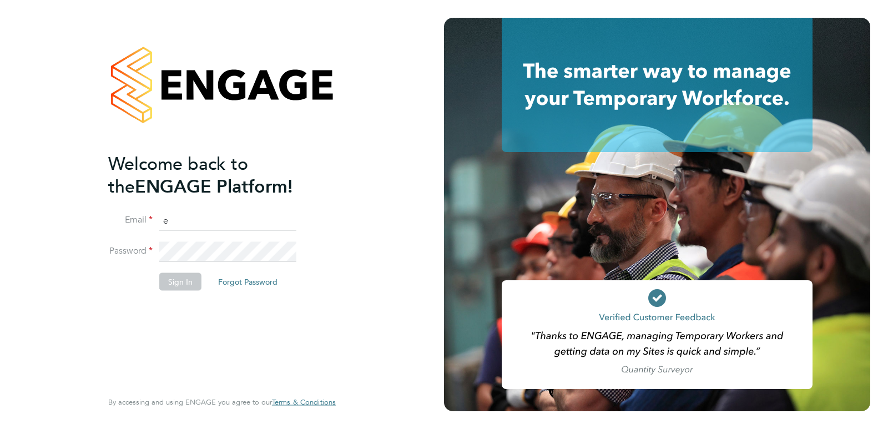 This screenshot has width=888, height=429. I want to click on label: Email, so click(130, 220).